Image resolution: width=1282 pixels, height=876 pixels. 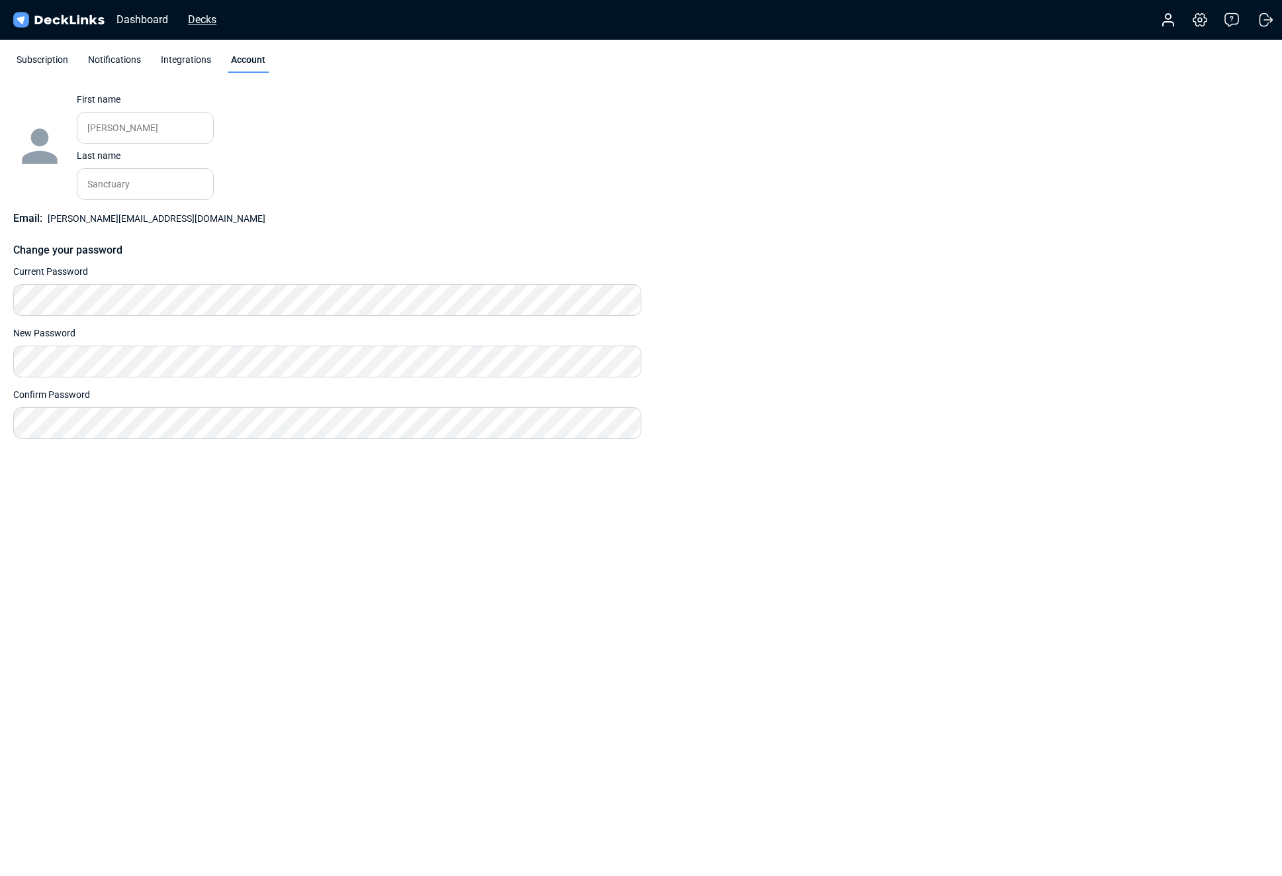 I want to click on span: Email:, so click(x=28, y=218).